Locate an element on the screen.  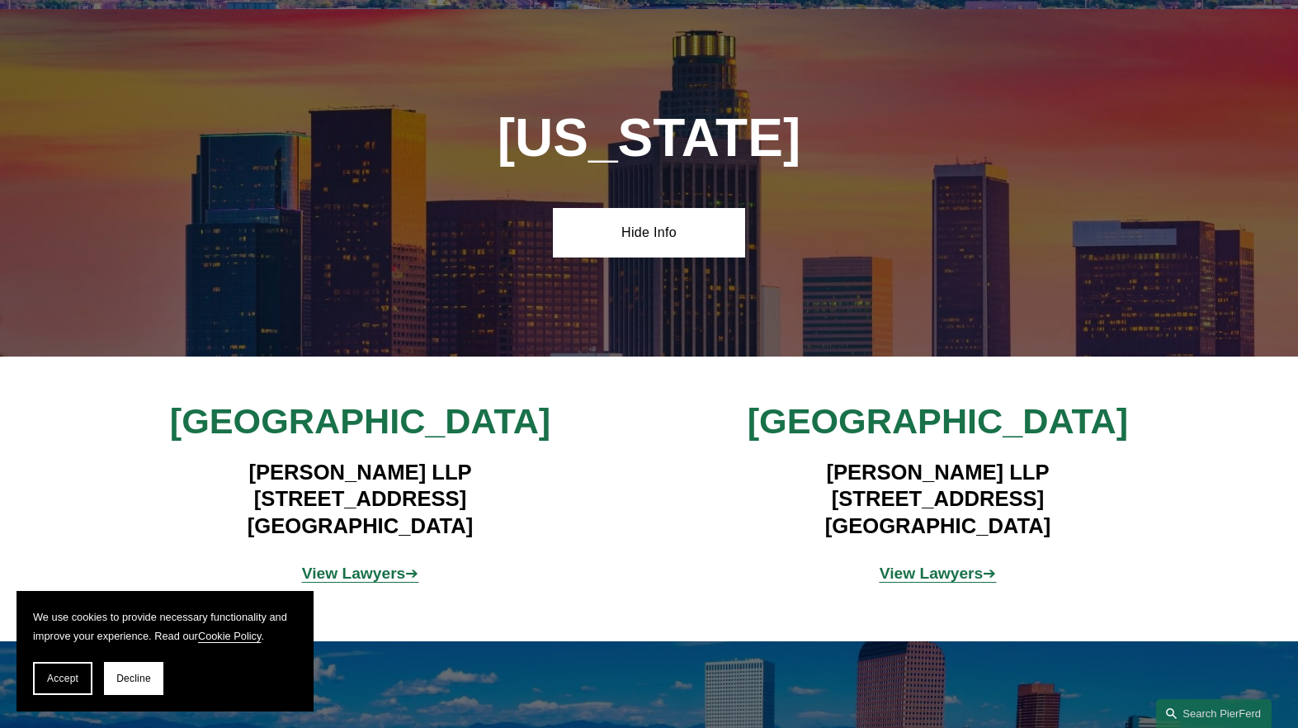
a: Hide Info is located at coordinates (648, 233).